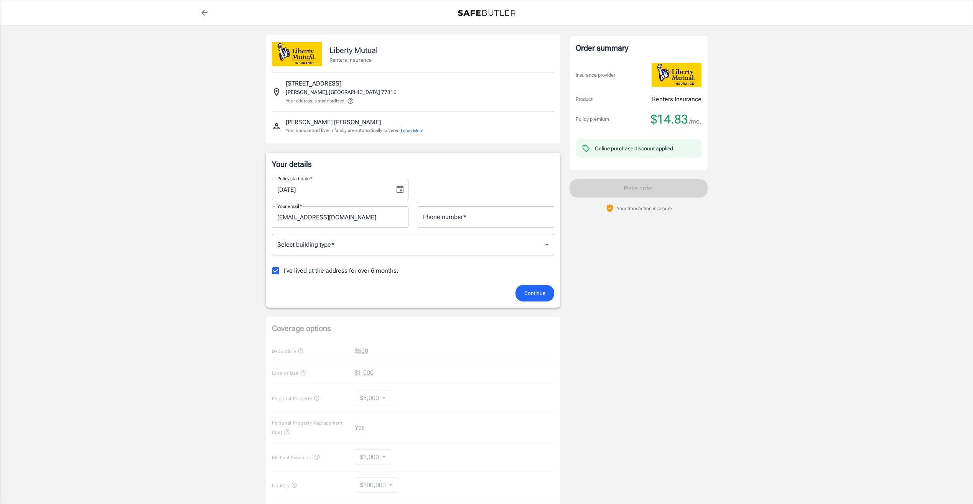 This screenshot has width=973, height=504. I want to click on span: Continue, so click(535, 293).